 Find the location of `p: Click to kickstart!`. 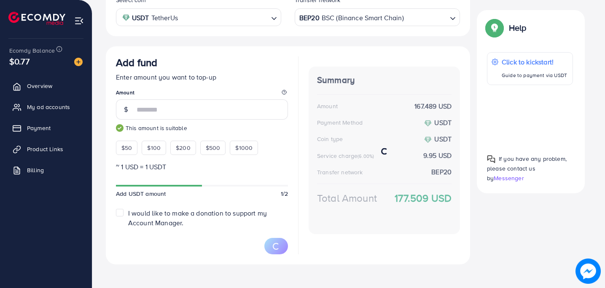

p: Click to kickstart! is located at coordinates (534, 62).